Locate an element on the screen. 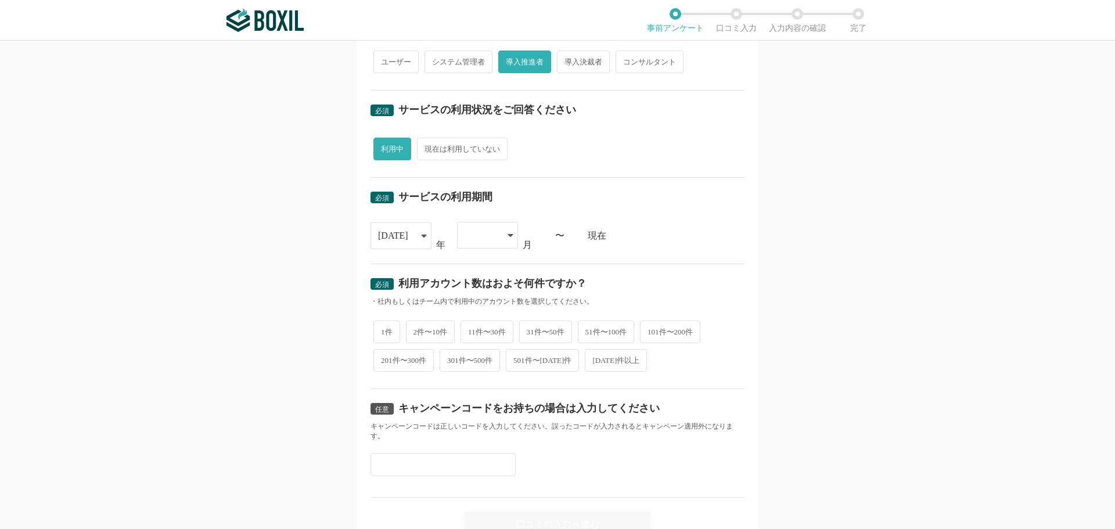 Image resolution: width=1115 pixels, height=529 pixels. div: 利用アカウント数はおよそ何件ですか？ is located at coordinates (492, 283).